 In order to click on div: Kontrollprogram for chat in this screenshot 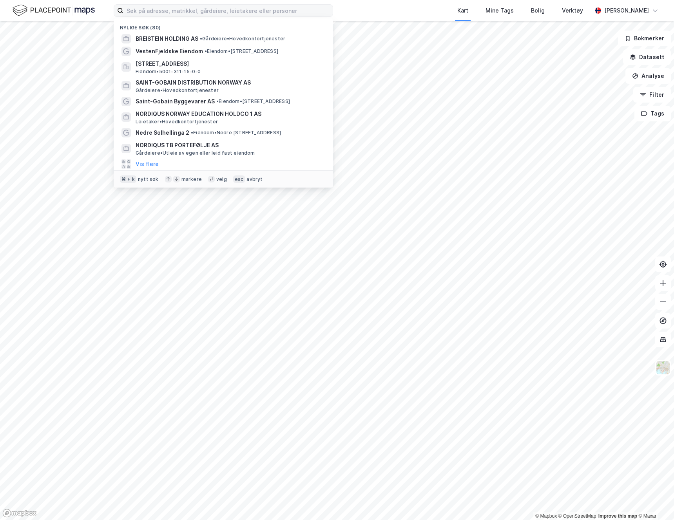, I will do `click(654, 501)`.